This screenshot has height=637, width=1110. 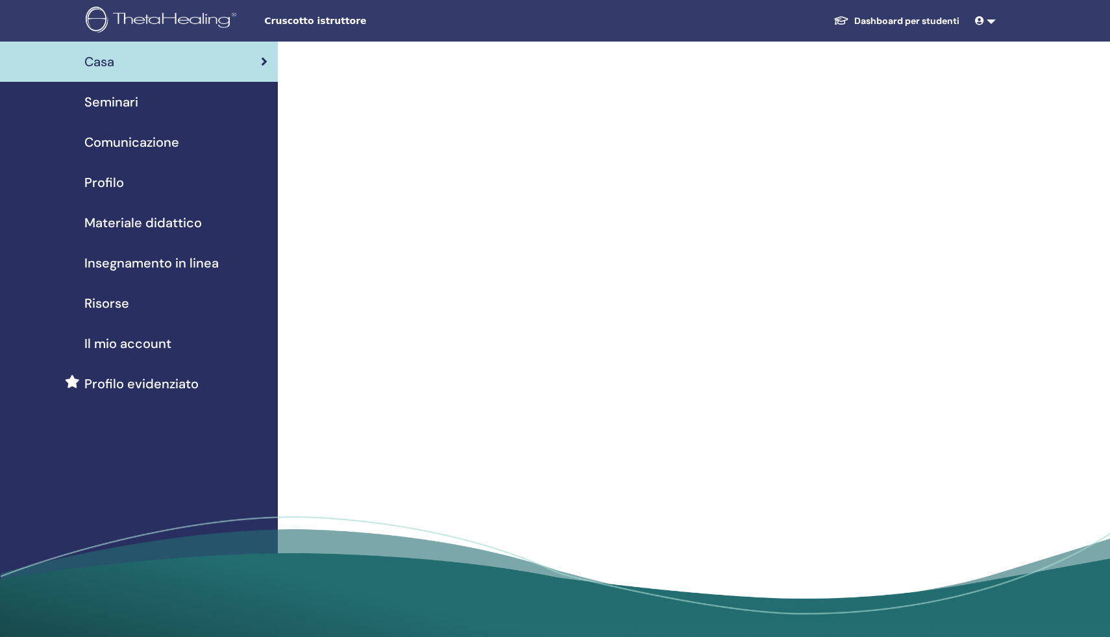 I want to click on a: Dashboard per studenti, so click(x=896, y=21).